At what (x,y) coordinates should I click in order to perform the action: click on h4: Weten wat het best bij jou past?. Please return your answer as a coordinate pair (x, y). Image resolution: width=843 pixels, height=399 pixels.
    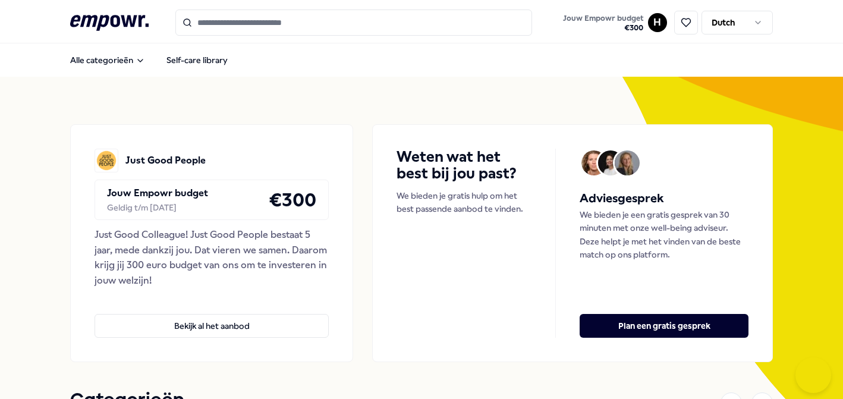
    Looking at the image, I should click on (464, 165).